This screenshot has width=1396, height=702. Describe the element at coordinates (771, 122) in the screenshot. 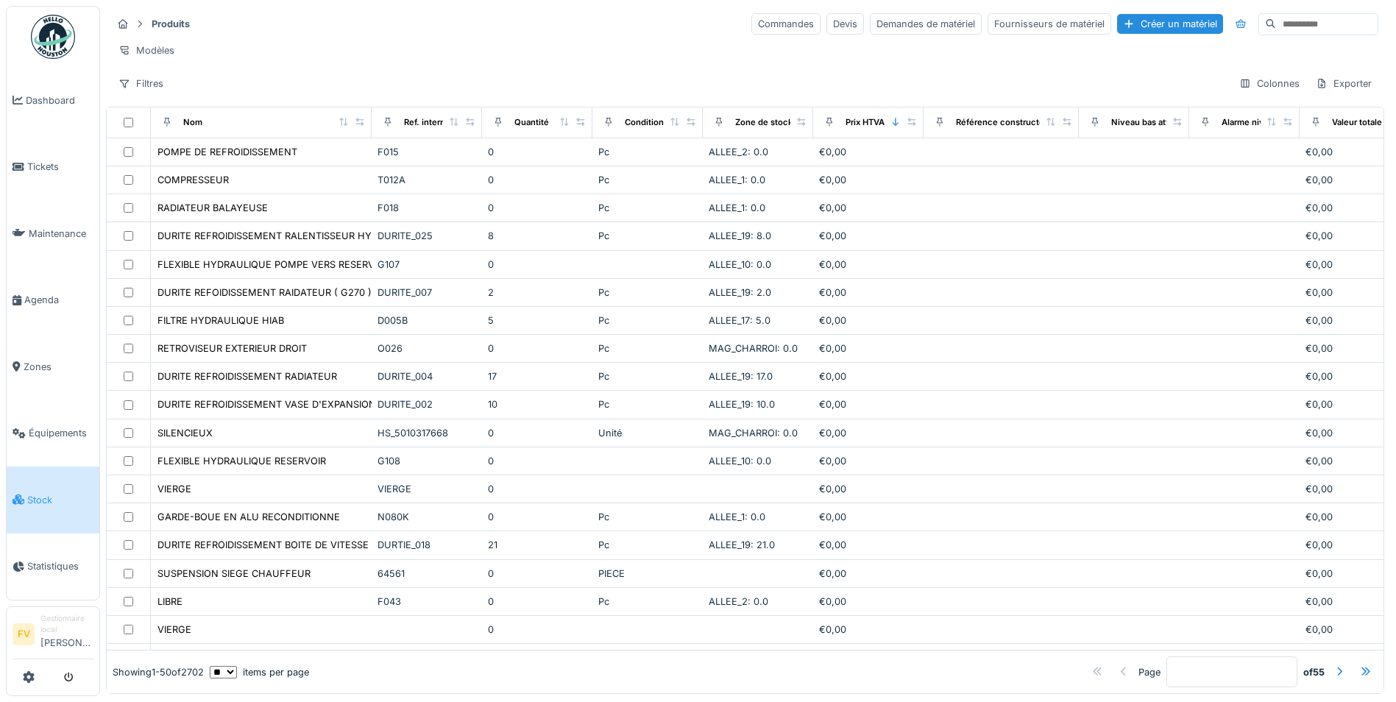

I see `div: Zone de stockage` at that location.